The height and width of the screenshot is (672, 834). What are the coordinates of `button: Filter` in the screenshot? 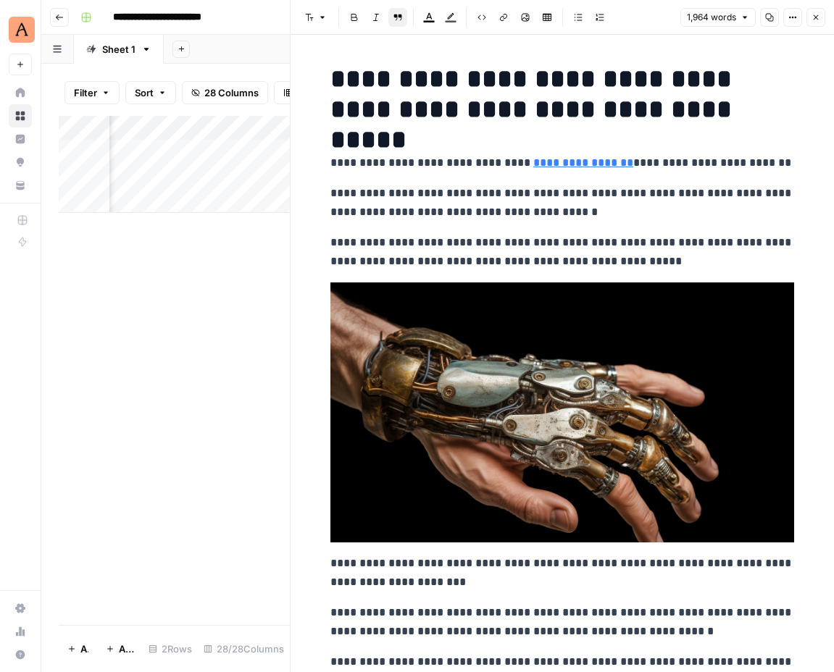 It's located at (92, 93).